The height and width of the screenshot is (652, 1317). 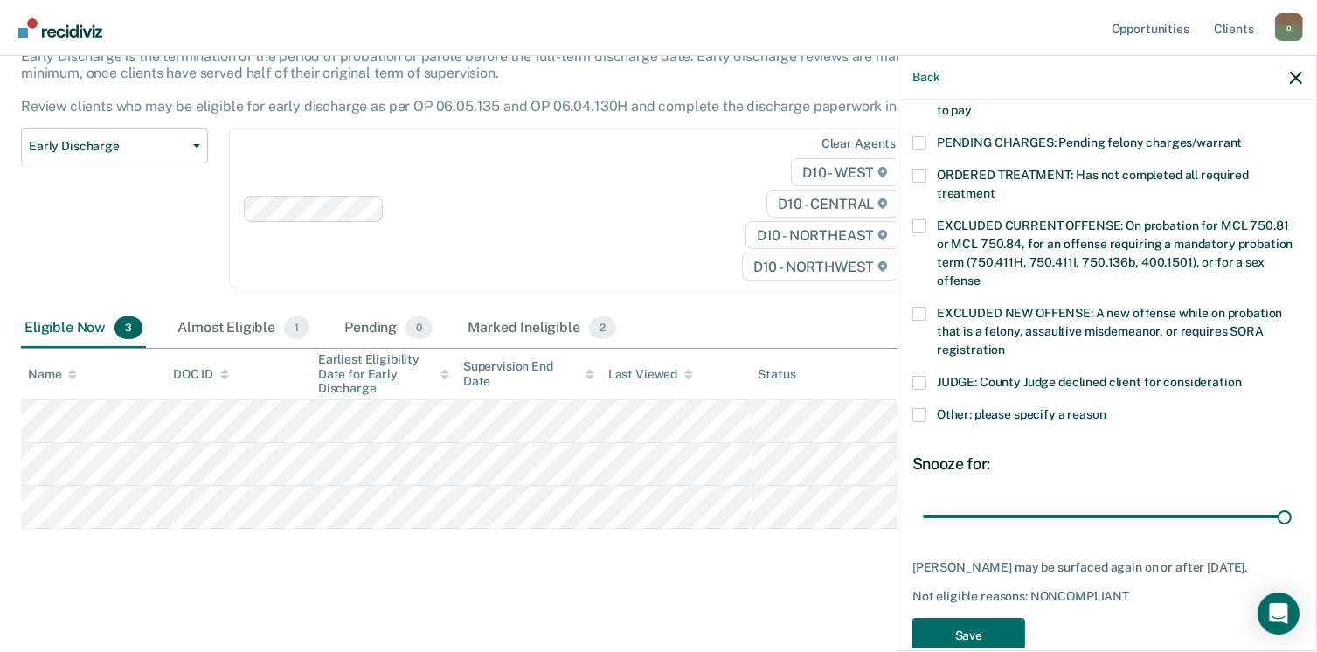 What do you see at coordinates (822, 235) in the screenshot?
I see `span: D10 - NORTHEAST` at bounding box center [822, 235].